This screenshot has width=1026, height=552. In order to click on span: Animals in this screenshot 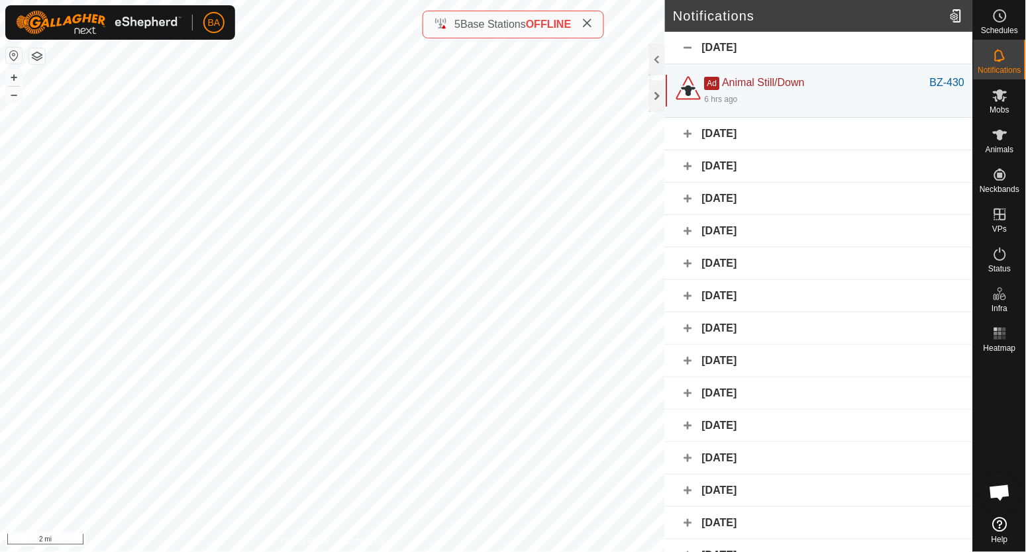, I will do `click(999, 150)`.